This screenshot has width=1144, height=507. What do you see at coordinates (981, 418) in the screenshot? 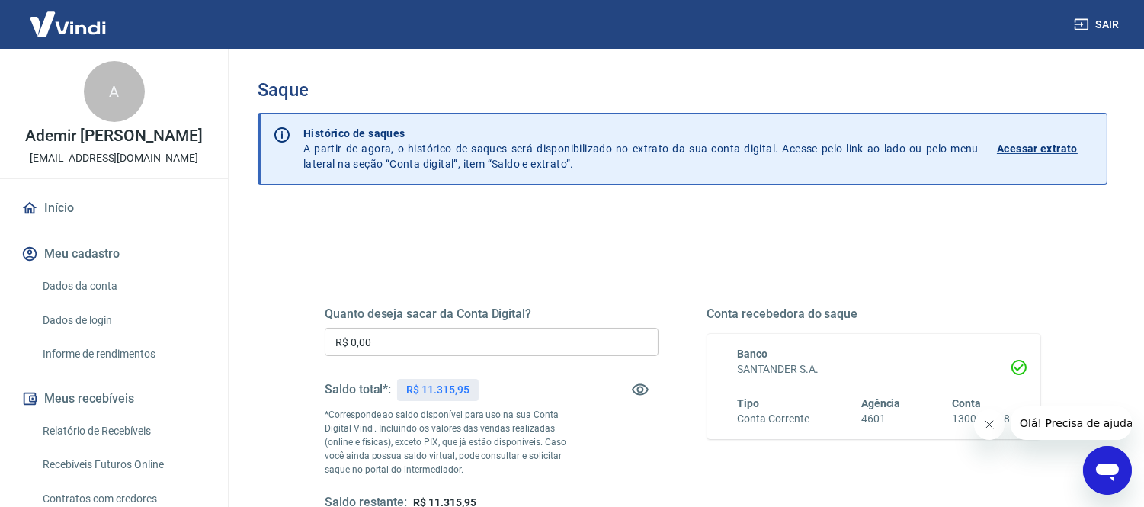
I see `h6: 13000078-8` at bounding box center [981, 418].